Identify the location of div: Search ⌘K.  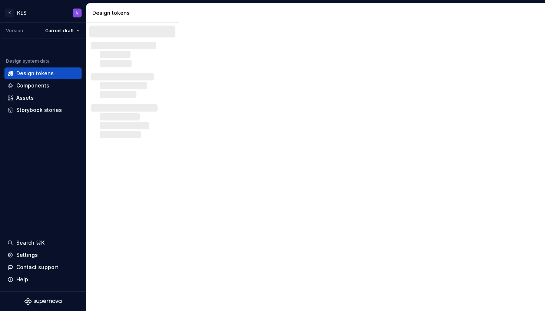
(30, 243).